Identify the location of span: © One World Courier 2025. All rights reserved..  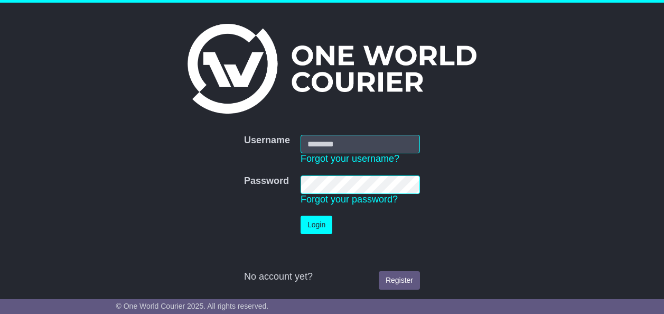
(192, 306).